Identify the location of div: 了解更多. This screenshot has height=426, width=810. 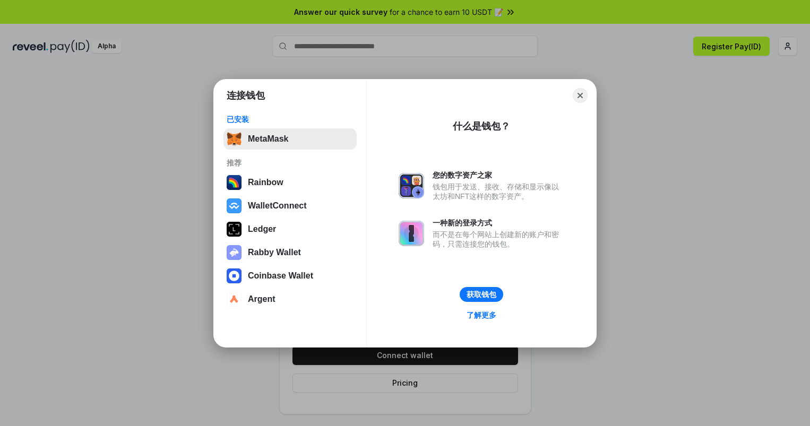
(481, 315).